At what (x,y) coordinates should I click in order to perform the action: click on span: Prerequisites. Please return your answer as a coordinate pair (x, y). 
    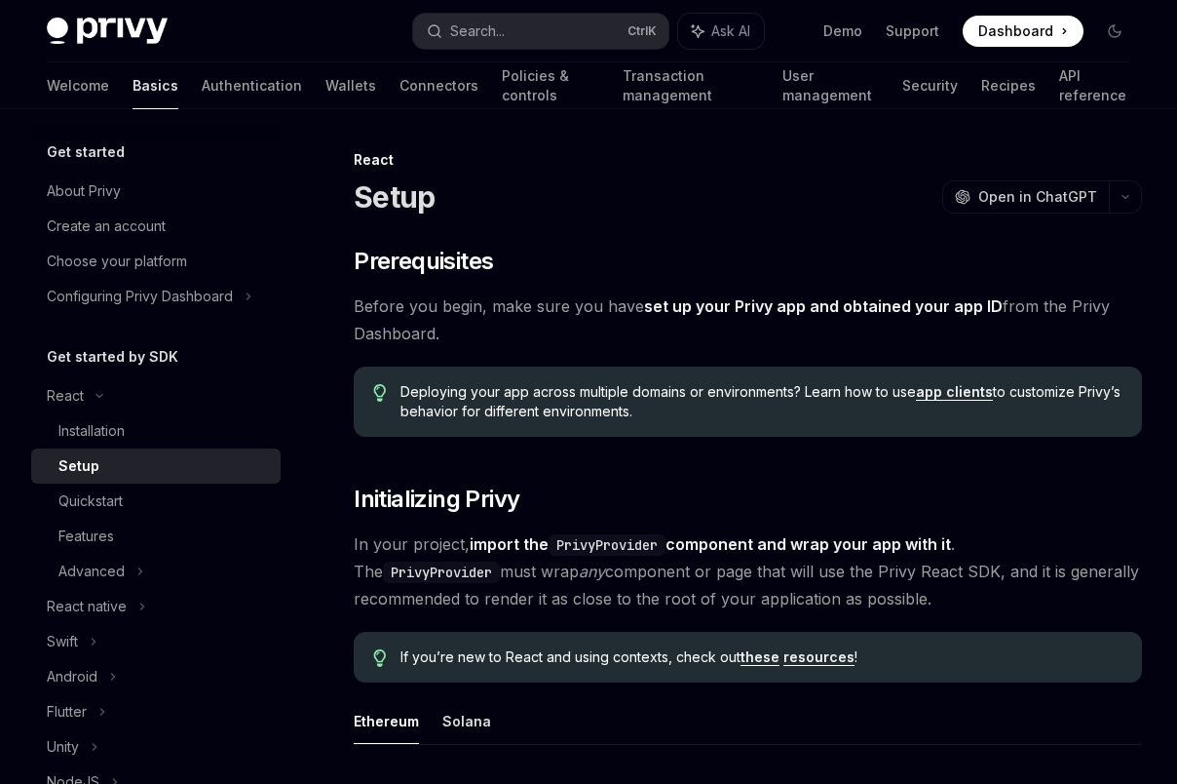
    Looking at the image, I should click on (423, 261).